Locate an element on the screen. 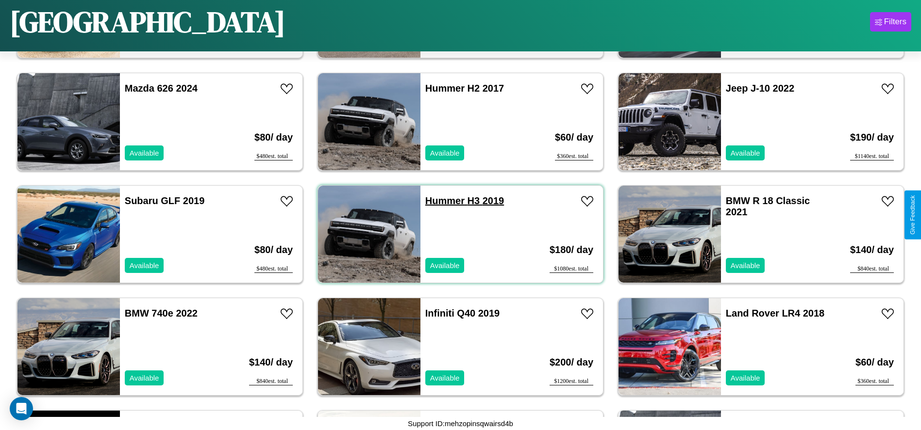 Image resolution: width=921 pixels, height=430 pixels. a: Jeep J-10 2022 is located at coordinates (760, 88).